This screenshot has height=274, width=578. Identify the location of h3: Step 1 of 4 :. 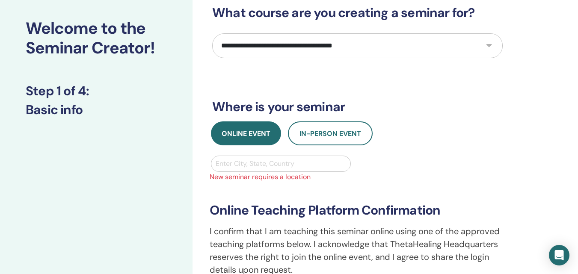
(96, 91).